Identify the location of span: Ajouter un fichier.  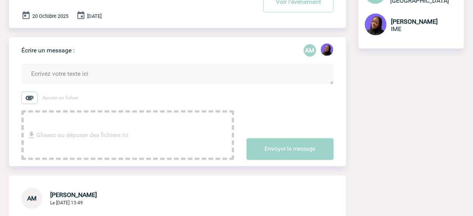
(60, 98).